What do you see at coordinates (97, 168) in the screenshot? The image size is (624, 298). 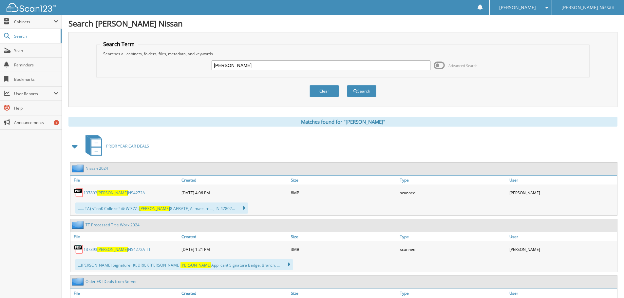 I see `a: Nissan 2024` at bounding box center [97, 168].